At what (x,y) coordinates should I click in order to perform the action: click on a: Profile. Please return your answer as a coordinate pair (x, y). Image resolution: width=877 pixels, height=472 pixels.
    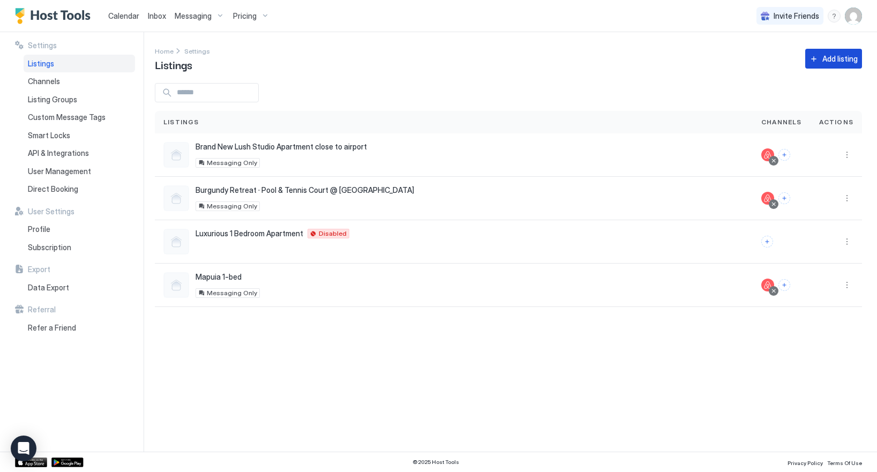
    Looking at the image, I should click on (79, 229).